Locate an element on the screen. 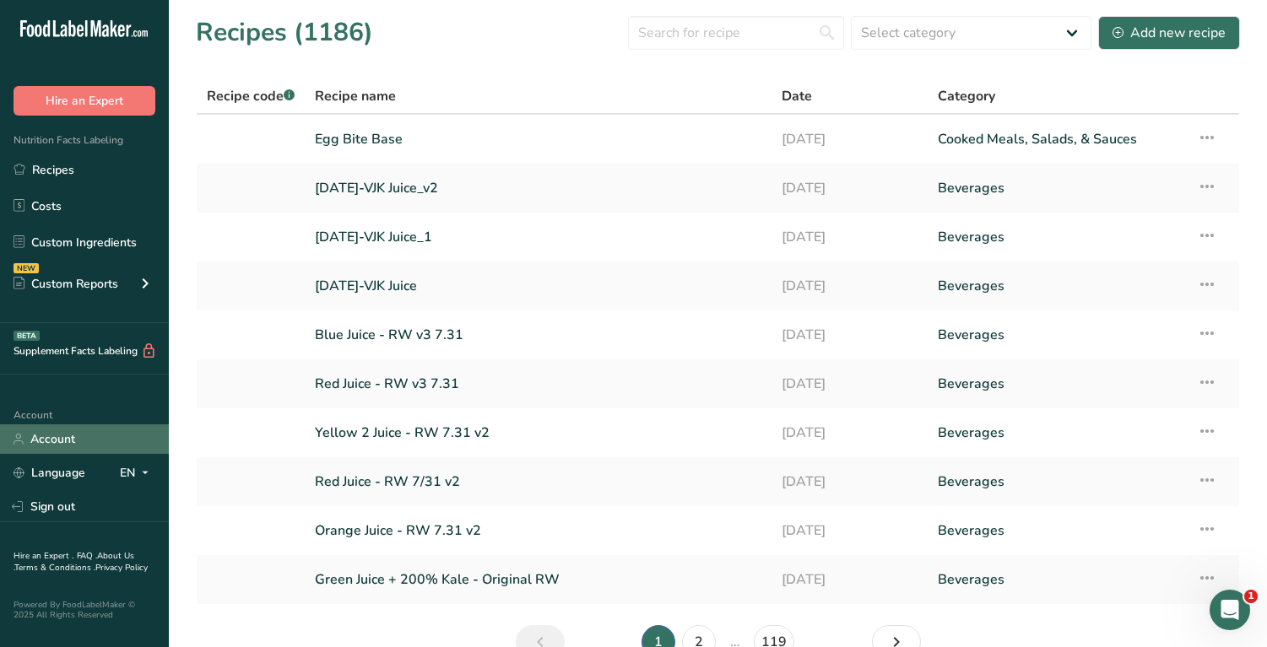  a: Blue Juice - RW v3 7.31 is located at coordinates (538, 335).